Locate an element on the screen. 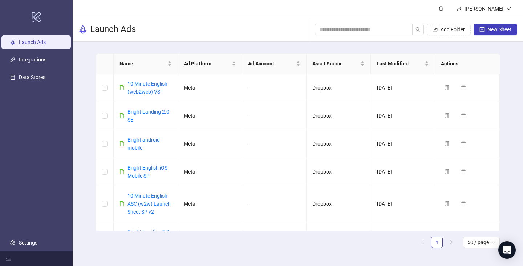  h3: Launch Ads is located at coordinates (113, 29).